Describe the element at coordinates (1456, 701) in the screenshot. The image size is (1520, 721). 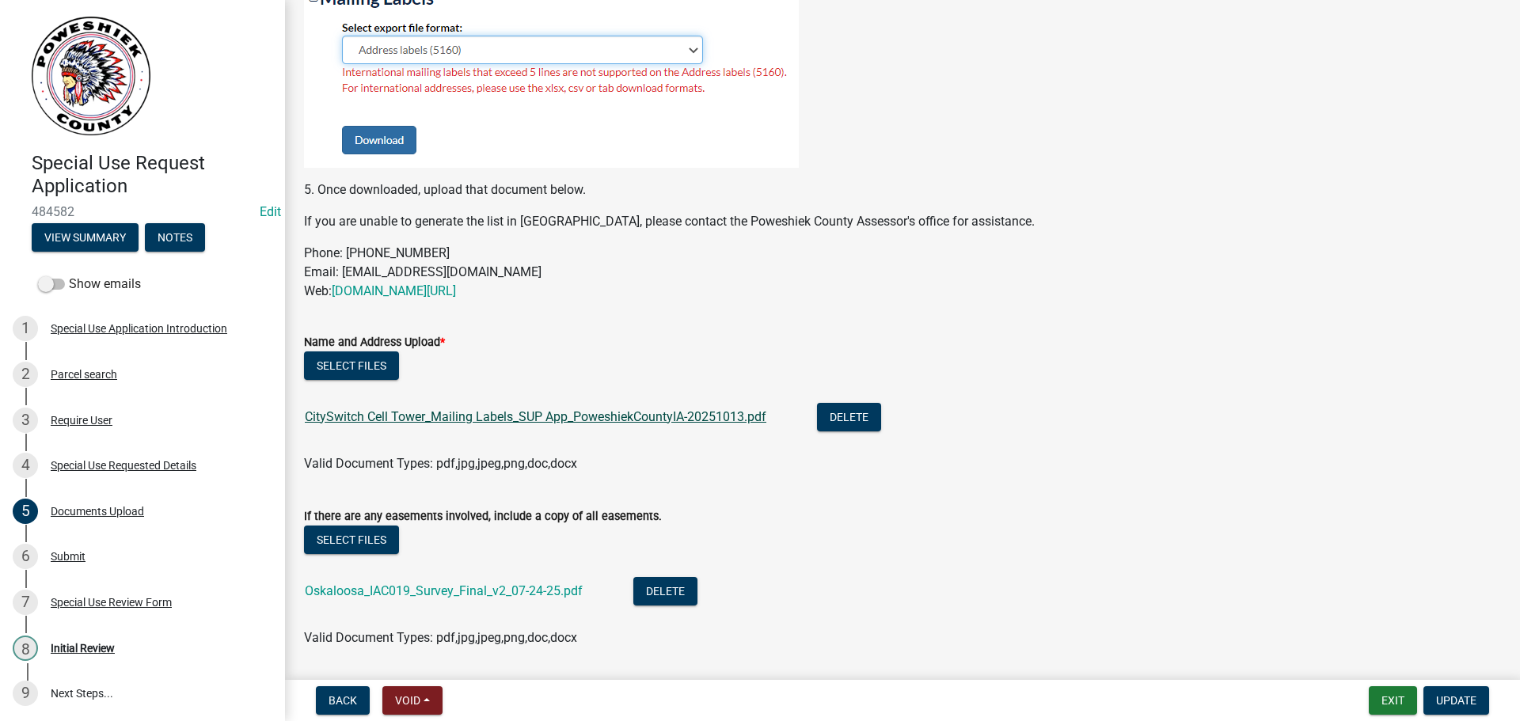
I see `button: Update` at that location.